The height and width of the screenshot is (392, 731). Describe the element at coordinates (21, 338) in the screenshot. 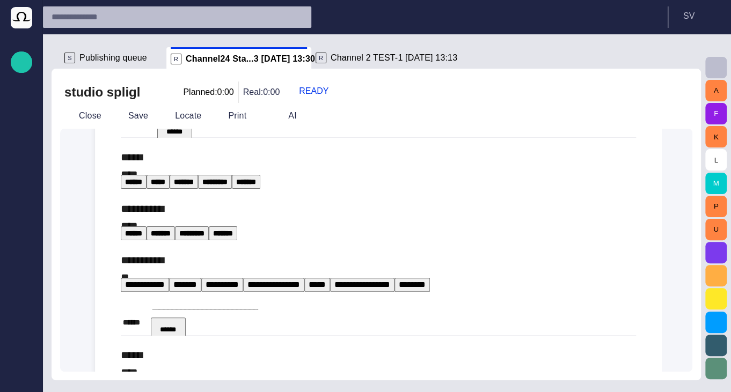

I see `p: My OctopusX` at that location.